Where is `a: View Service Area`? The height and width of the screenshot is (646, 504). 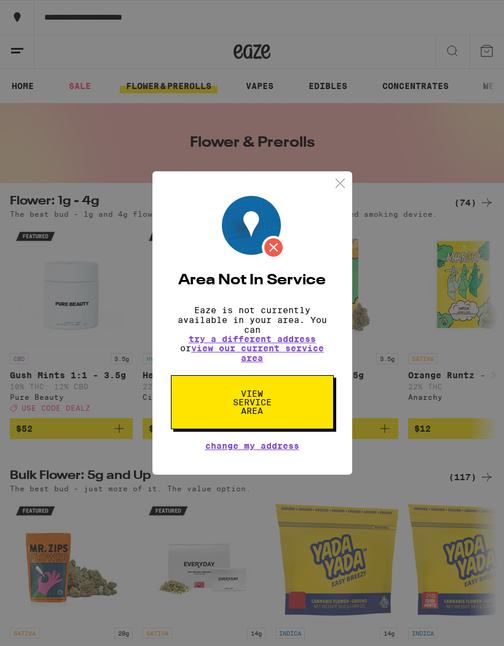 a: View Service Area is located at coordinates (252, 394).